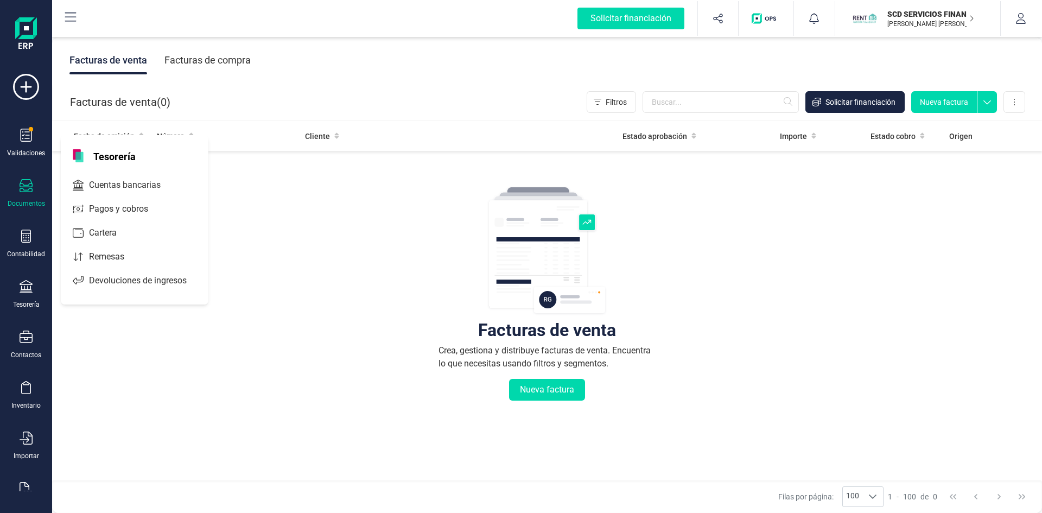 The image size is (1042, 513). Describe the element at coordinates (547, 357) in the screenshot. I see `div: Crea, gestiona y distribuye facturas de venta. Encuentra lo que necesitas usando filtros y segmen...` at that location.